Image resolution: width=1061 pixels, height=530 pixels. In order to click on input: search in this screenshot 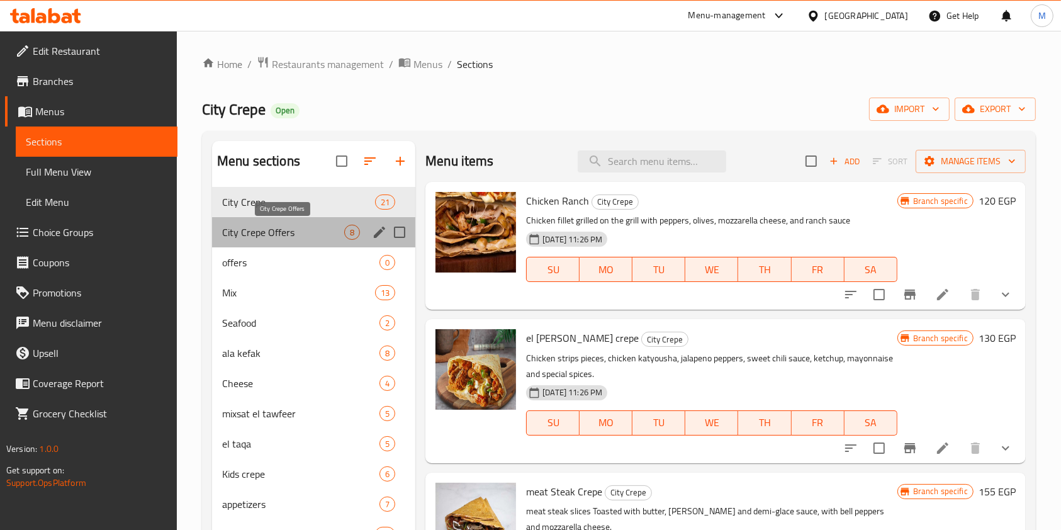, I will do `click(652, 161)`.